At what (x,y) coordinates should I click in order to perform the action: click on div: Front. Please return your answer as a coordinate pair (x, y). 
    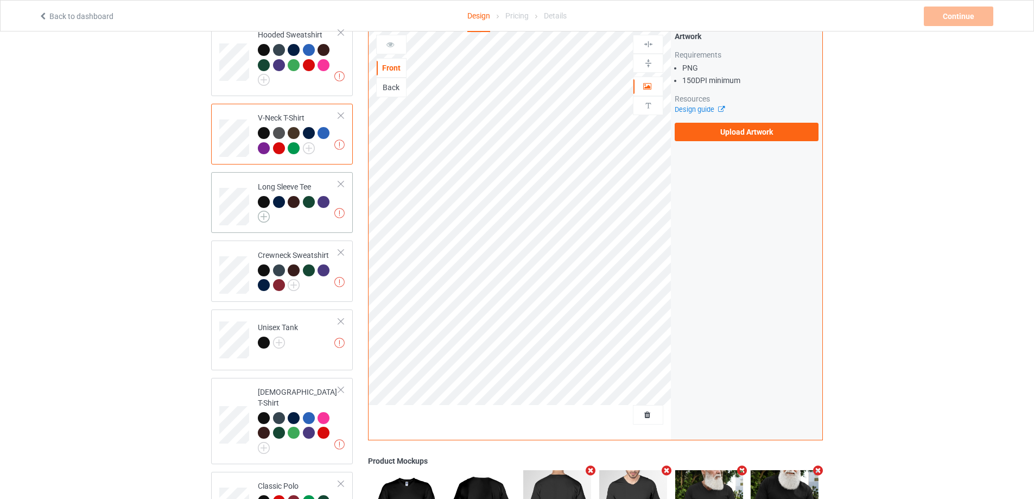
    Looking at the image, I should click on (391, 68).